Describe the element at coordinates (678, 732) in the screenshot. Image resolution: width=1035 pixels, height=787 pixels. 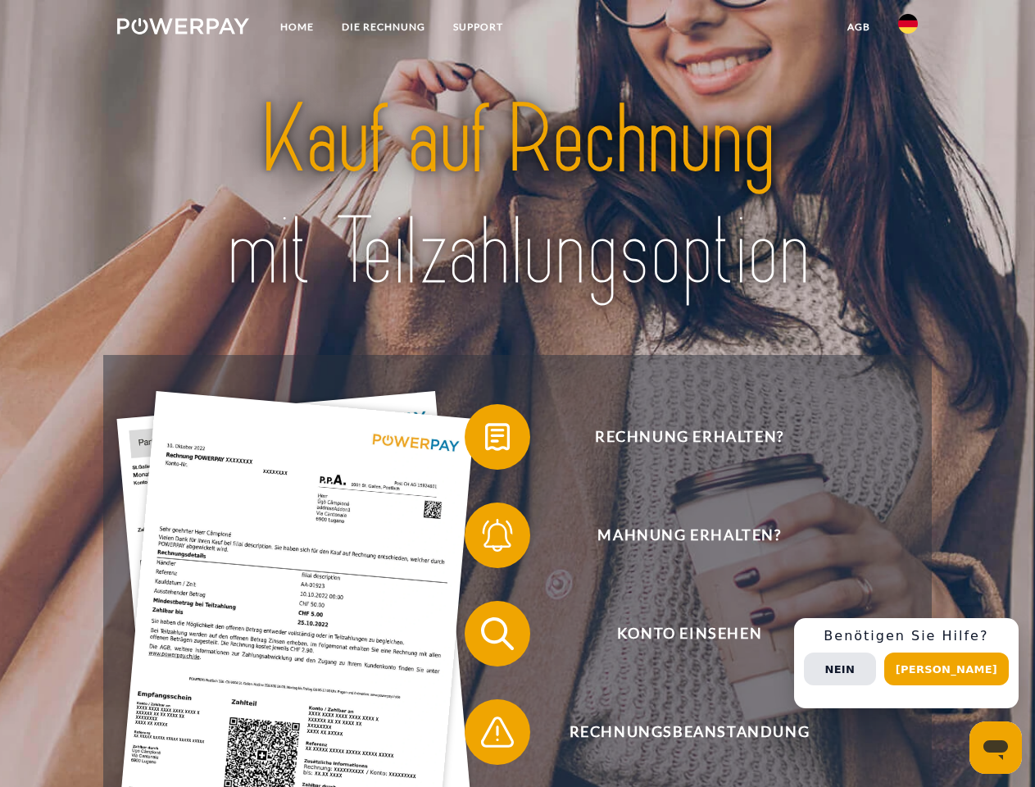
I see `a: Rechnungsbeanstandung` at that location.